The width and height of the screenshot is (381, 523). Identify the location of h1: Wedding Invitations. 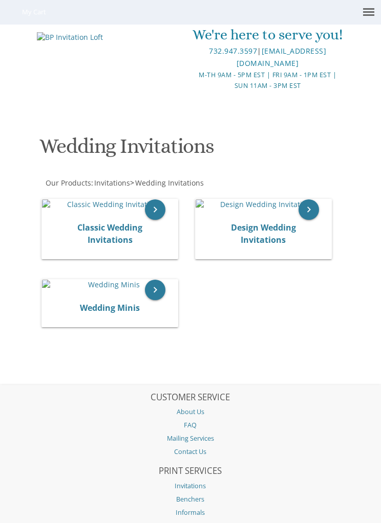
(190, 150).